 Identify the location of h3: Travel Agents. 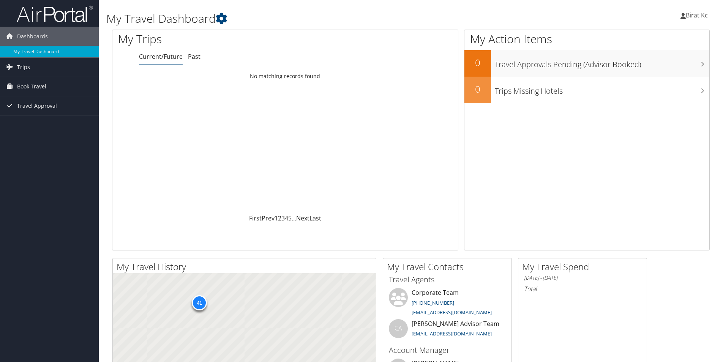
(447, 280).